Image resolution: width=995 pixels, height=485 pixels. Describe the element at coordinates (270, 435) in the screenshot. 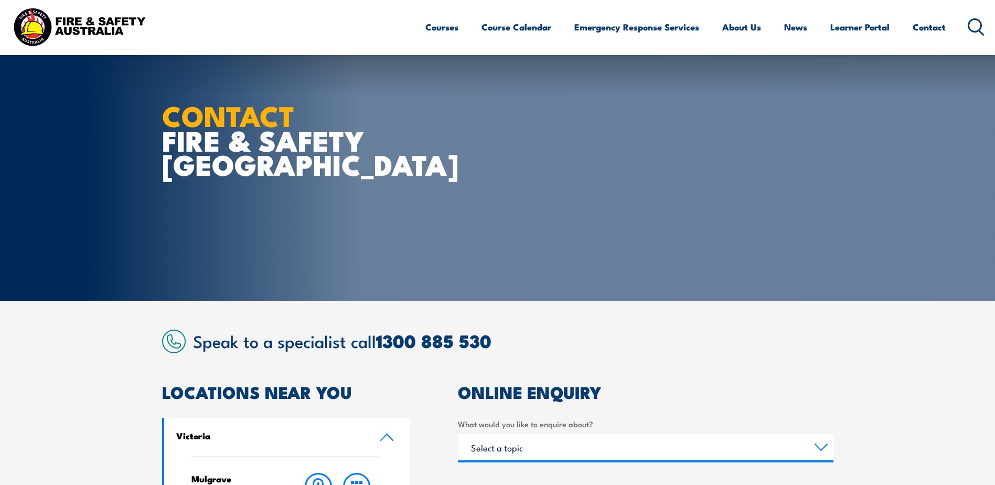

I see `h4: Victoria` at that location.